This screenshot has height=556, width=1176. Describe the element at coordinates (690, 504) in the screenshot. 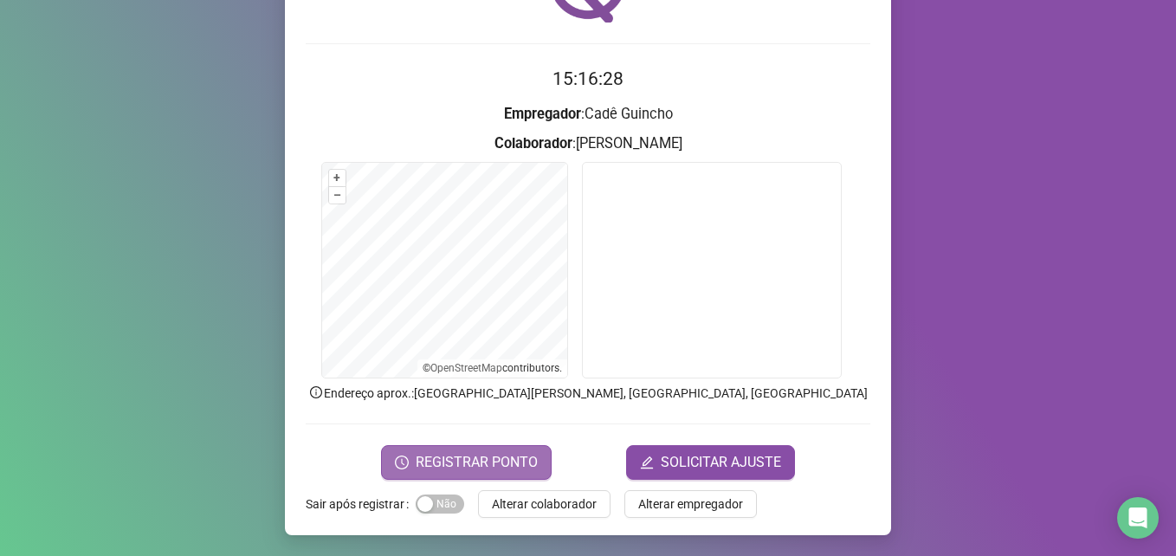

I see `span: Alterar empregador` at that location.